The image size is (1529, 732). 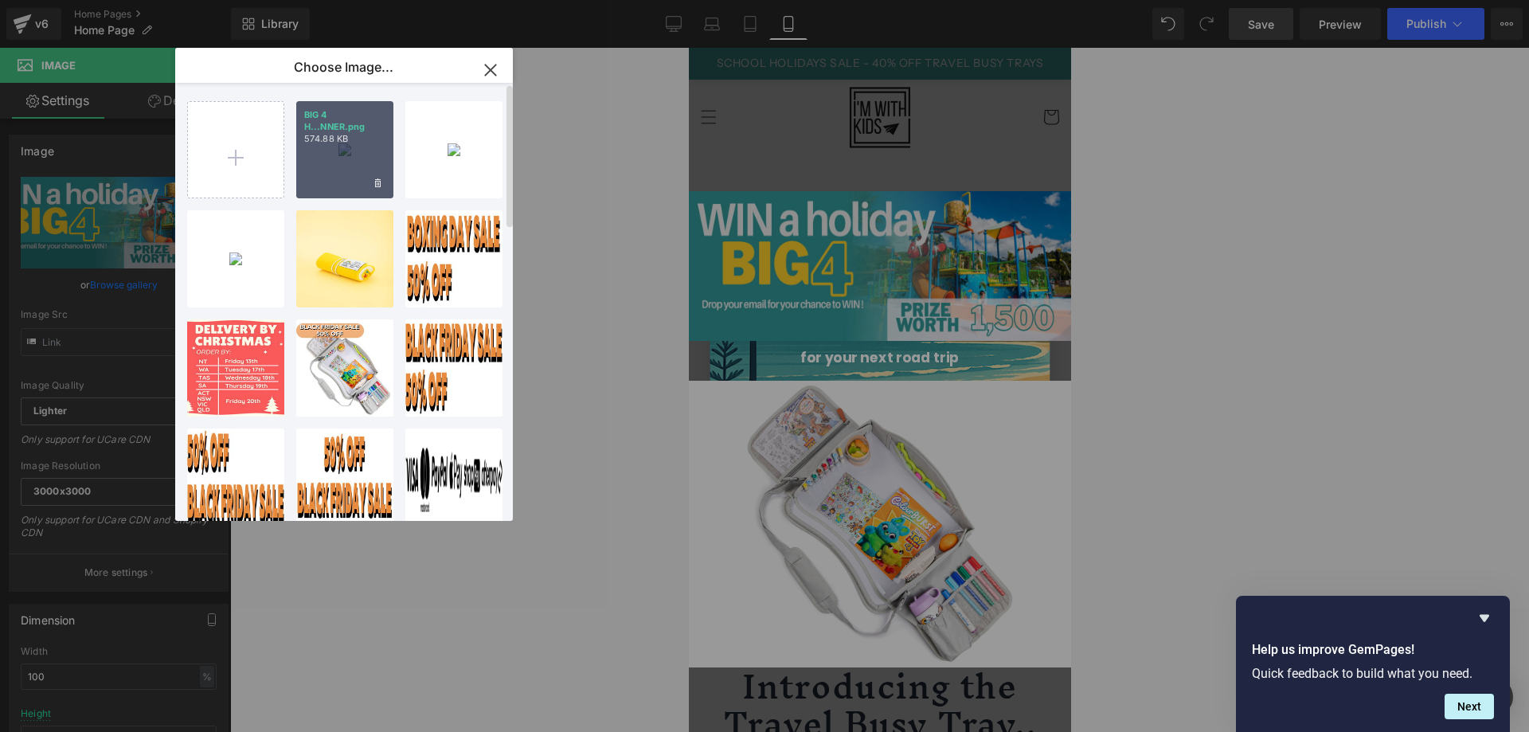 What do you see at coordinates (345, 139) in the screenshot?
I see `p: 574.88 KB` at bounding box center [345, 139].